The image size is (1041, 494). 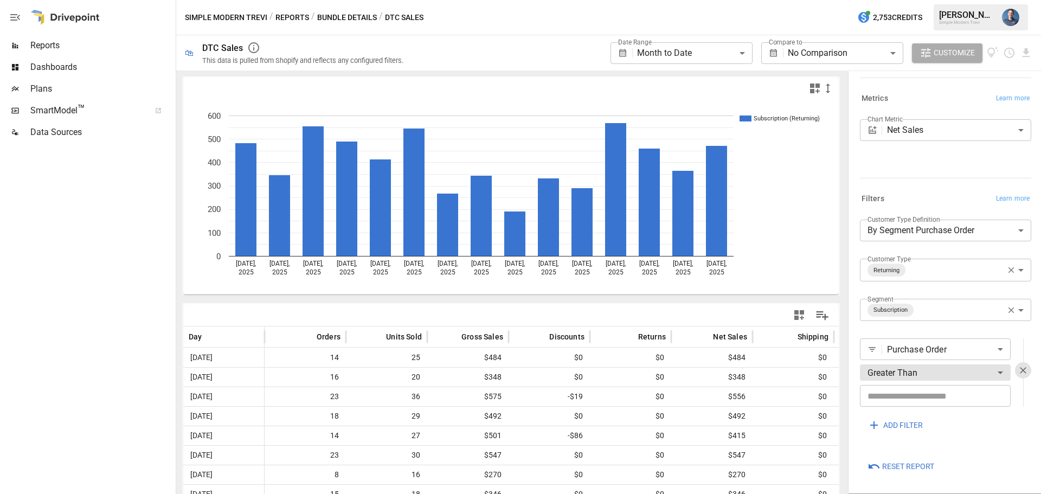 I want to click on span: 14, so click(x=305, y=436).